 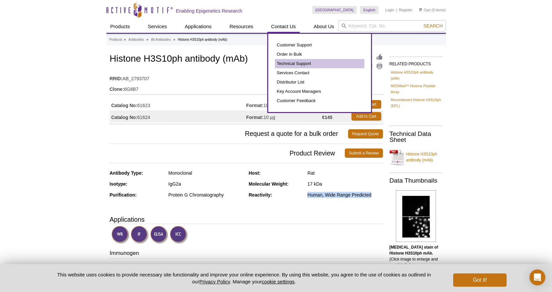 What do you see at coordinates (206, 195) in the screenshot?
I see `div: Protein G Chromatography` at bounding box center [206, 195].